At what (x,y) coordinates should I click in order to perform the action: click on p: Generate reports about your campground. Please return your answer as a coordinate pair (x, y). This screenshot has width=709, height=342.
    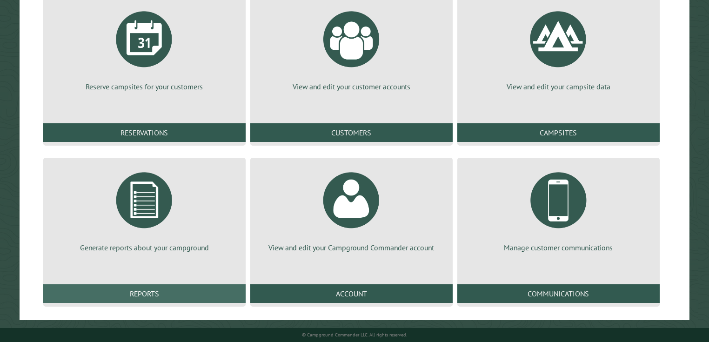
    Looking at the image, I should click on (144, 247).